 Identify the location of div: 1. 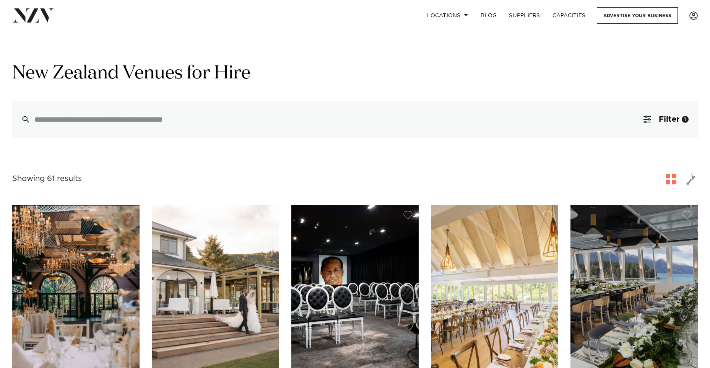
(685, 119).